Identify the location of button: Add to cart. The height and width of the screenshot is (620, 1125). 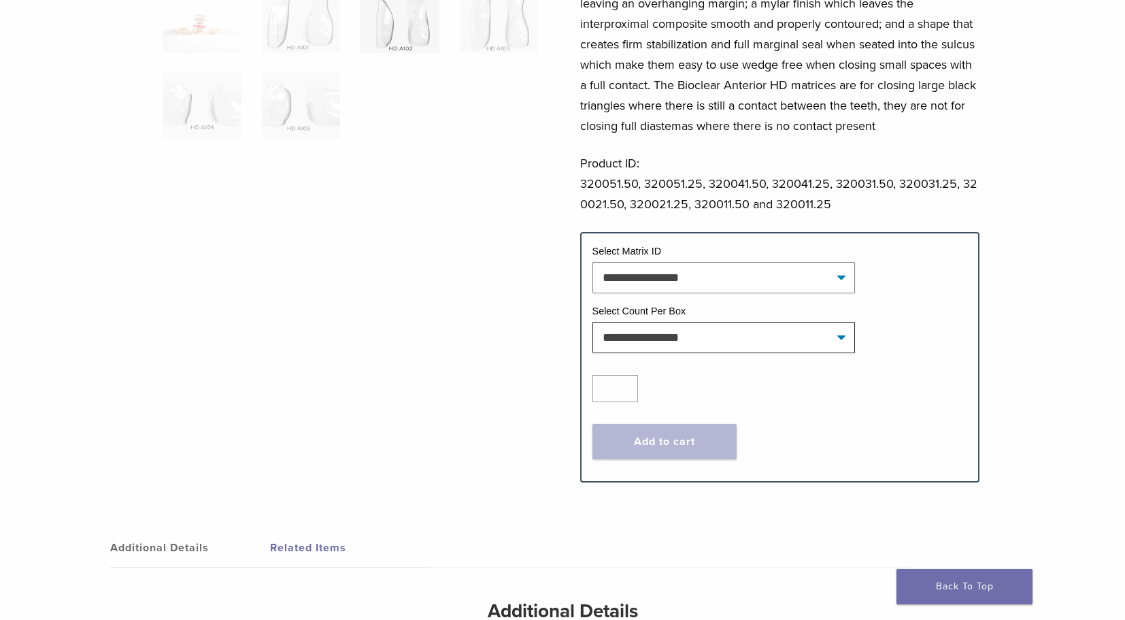
(665, 442).